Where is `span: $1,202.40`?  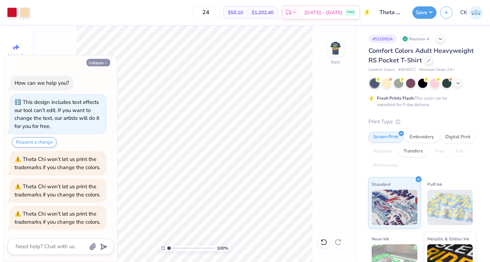 span: $1,202.40 is located at coordinates (262, 12).